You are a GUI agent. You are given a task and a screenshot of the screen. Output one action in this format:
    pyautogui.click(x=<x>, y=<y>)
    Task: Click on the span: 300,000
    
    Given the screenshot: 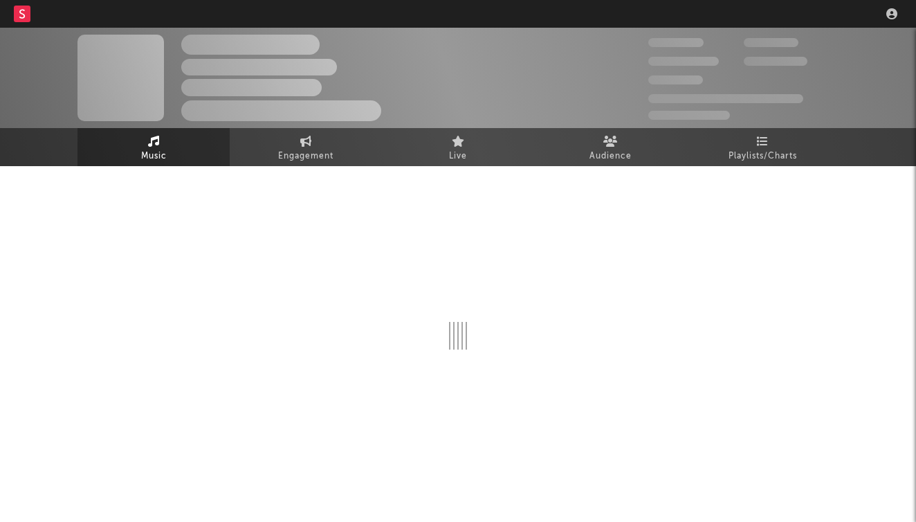 What is the action you would take?
    pyautogui.click(x=676, y=42)
    